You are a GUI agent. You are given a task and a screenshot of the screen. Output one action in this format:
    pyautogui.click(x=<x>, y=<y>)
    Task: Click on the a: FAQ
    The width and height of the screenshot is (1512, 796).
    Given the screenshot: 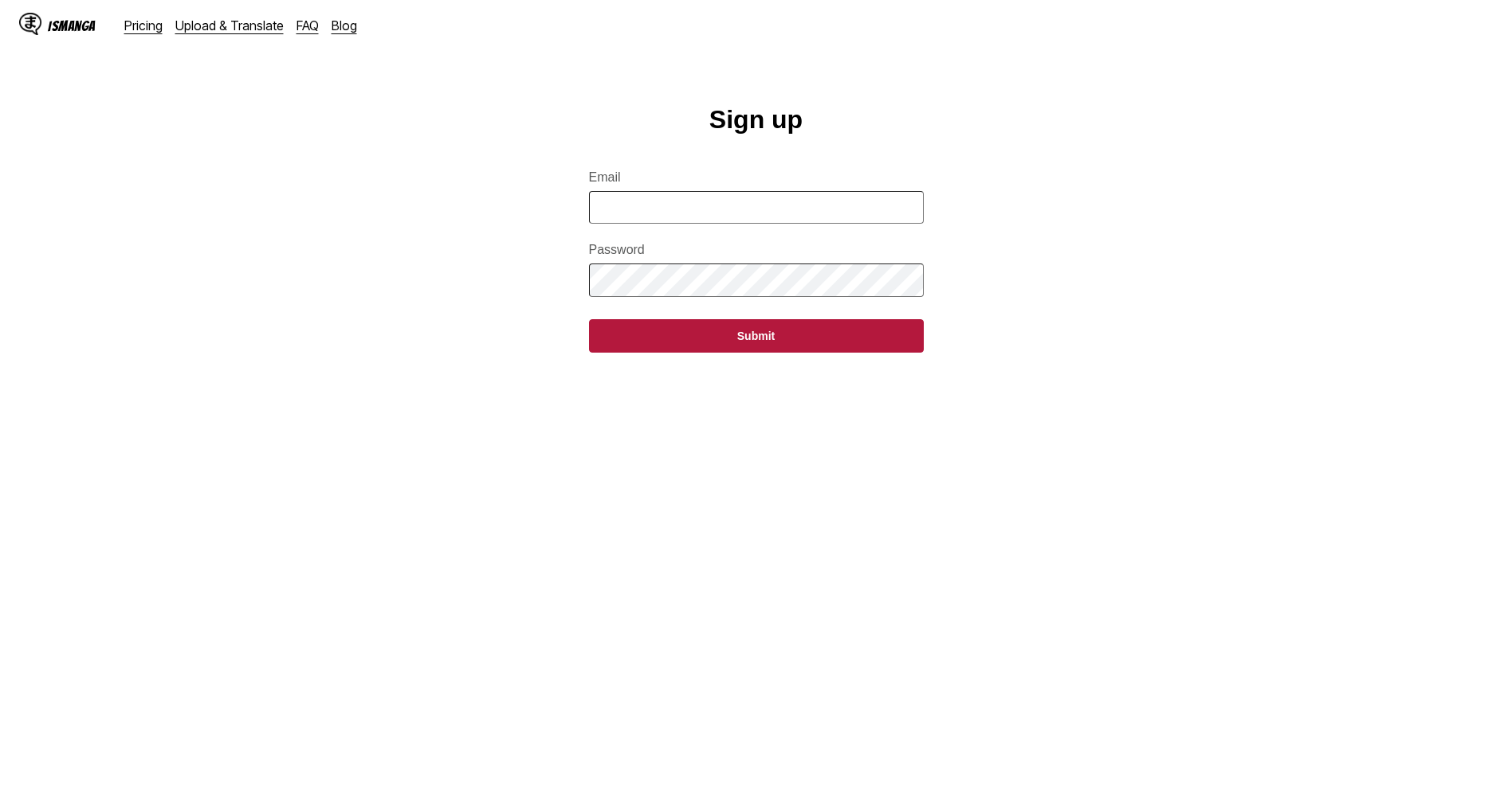 What is the action you would take?
    pyautogui.click(x=308, y=26)
    